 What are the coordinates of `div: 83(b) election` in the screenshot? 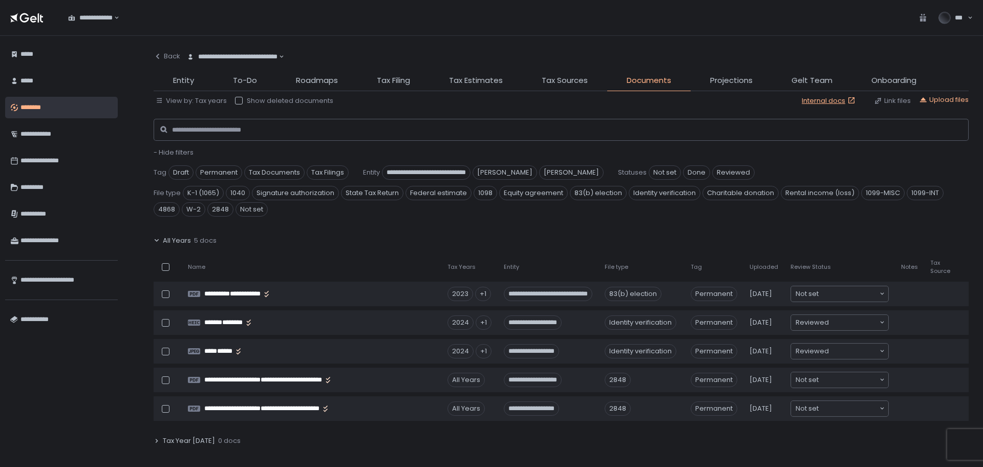 It's located at (633, 294).